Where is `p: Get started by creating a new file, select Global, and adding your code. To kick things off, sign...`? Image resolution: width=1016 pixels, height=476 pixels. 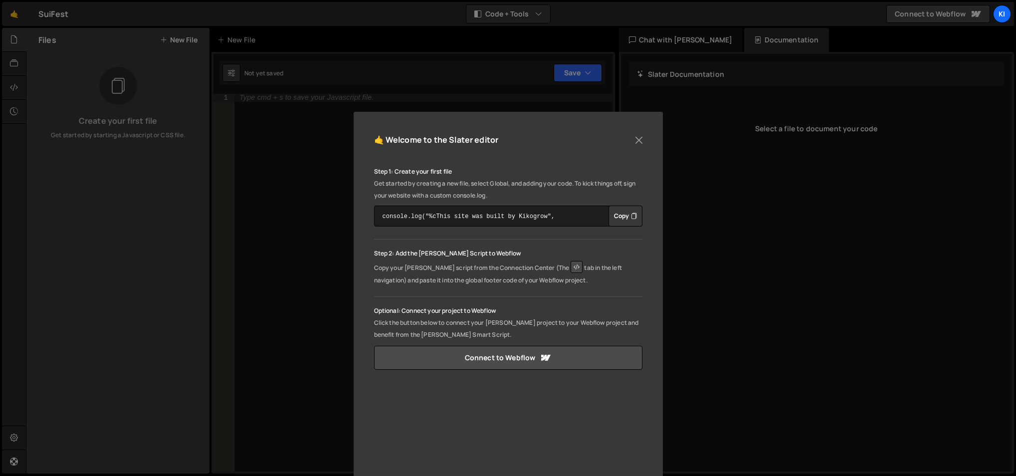 p: Get started by creating a new file, select Global, and adding your code. To kick things off, sign... is located at coordinates (508, 190).